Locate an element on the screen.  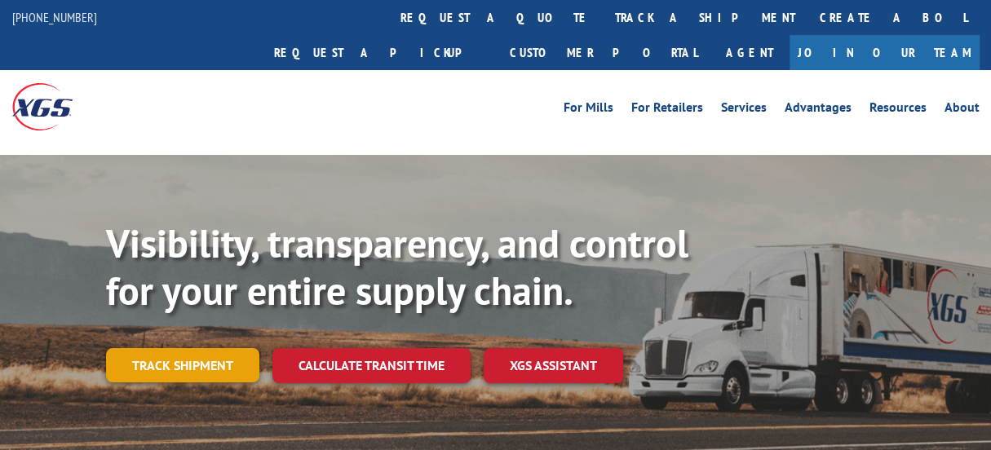
a: Resources is located at coordinates (898, 110).